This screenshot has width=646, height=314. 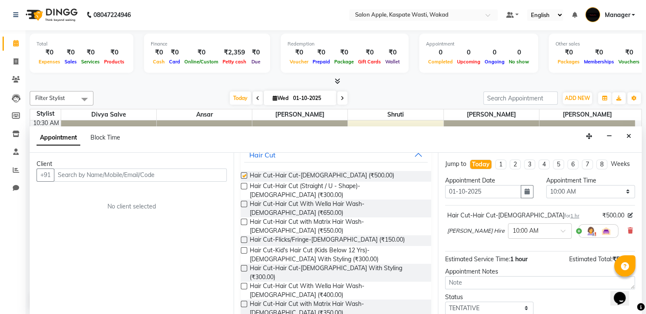 I want to click on button: ADD NEW, so click(x=577, y=98).